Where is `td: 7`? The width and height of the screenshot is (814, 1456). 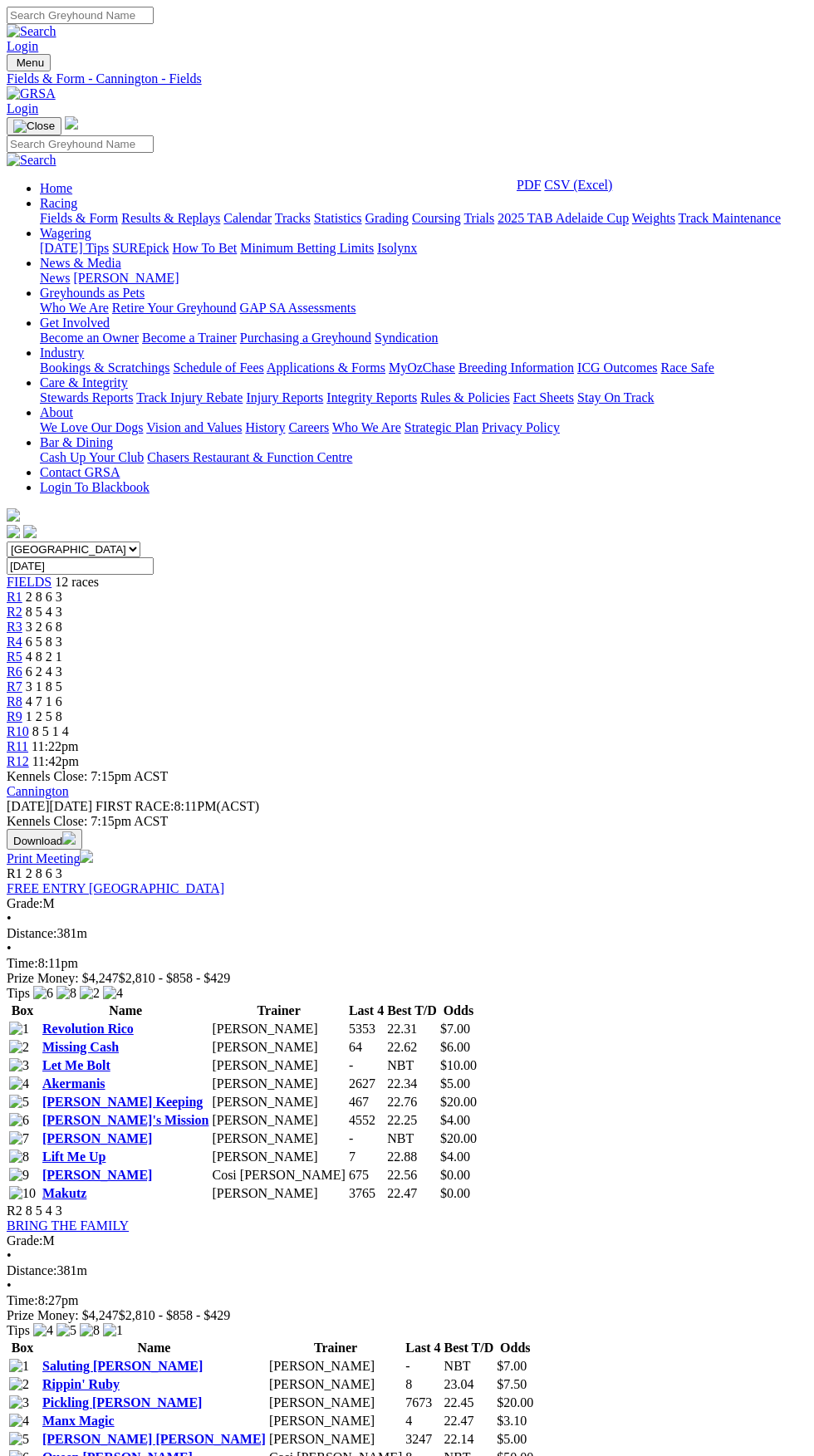 td: 7 is located at coordinates (366, 1157).